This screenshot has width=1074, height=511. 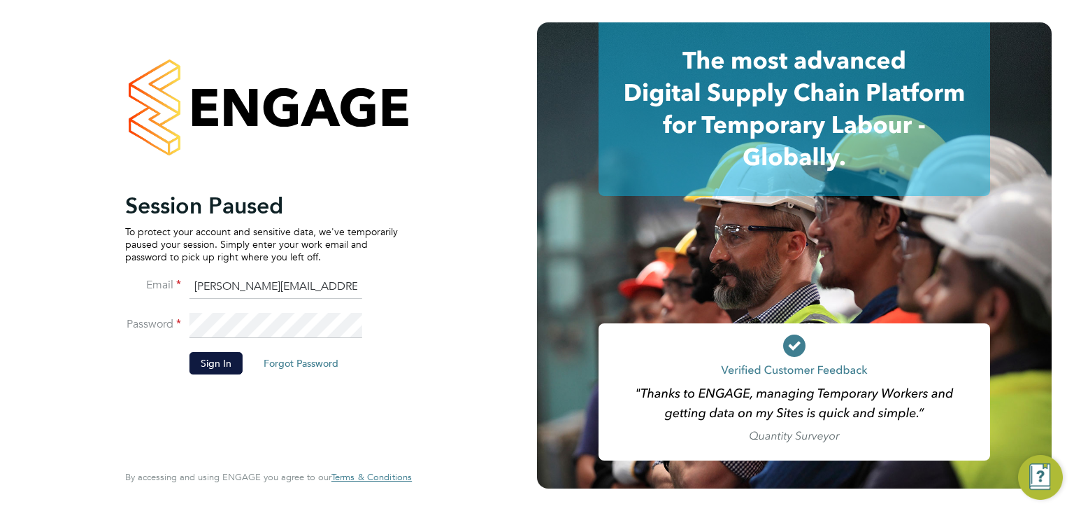 I want to click on a: Terms & Conditions, so click(x=371, y=477).